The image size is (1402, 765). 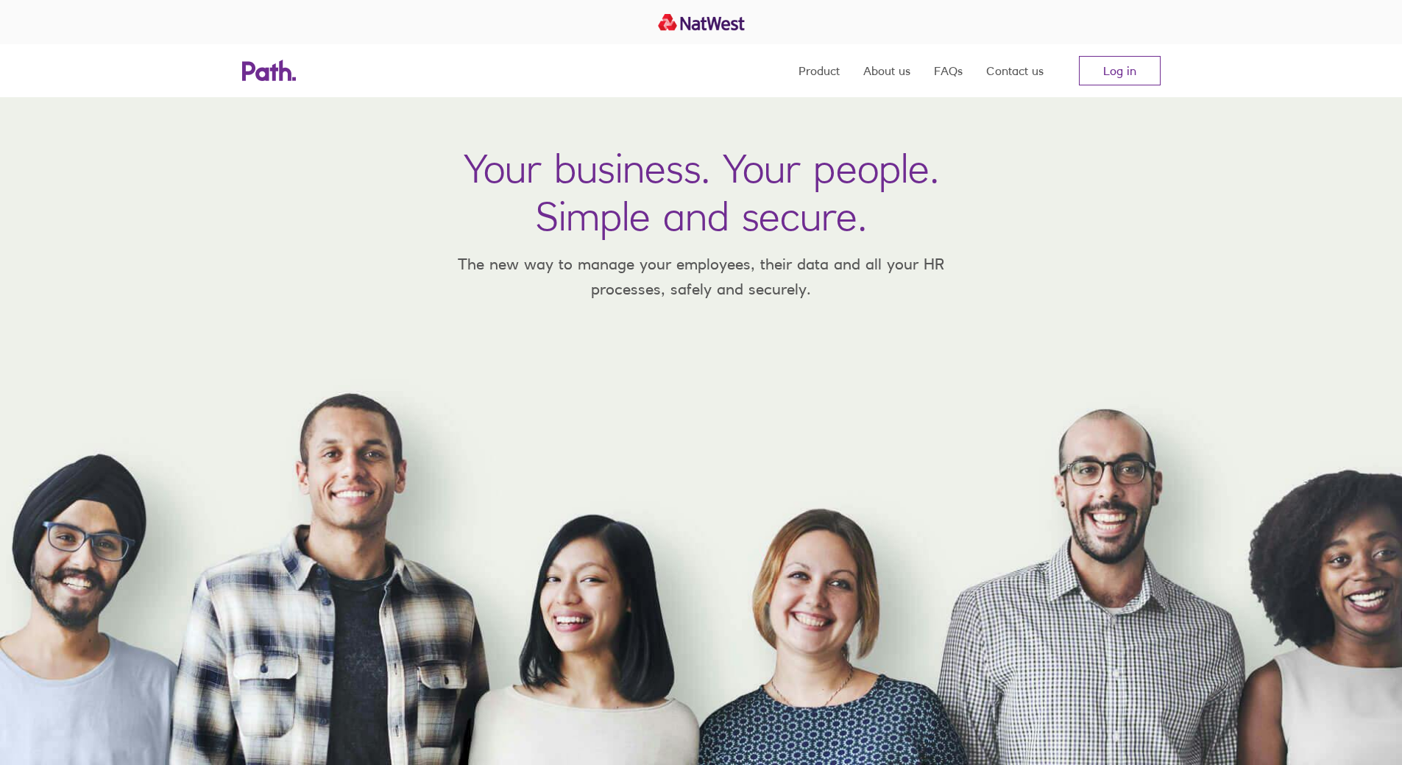 What do you see at coordinates (1015, 71) in the screenshot?
I see `a: Contact us` at bounding box center [1015, 71].